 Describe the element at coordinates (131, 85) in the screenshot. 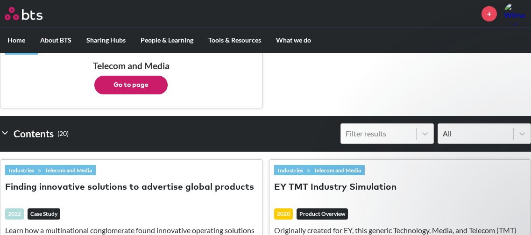

I see `button: Go to page` at that location.